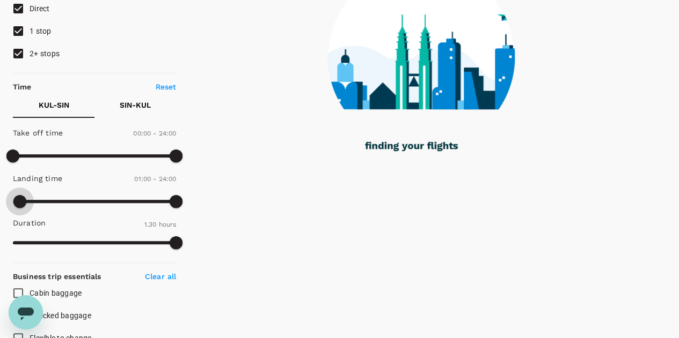  What do you see at coordinates (60, 316) in the screenshot?
I see `span: Checked baggage` at bounding box center [60, 316].